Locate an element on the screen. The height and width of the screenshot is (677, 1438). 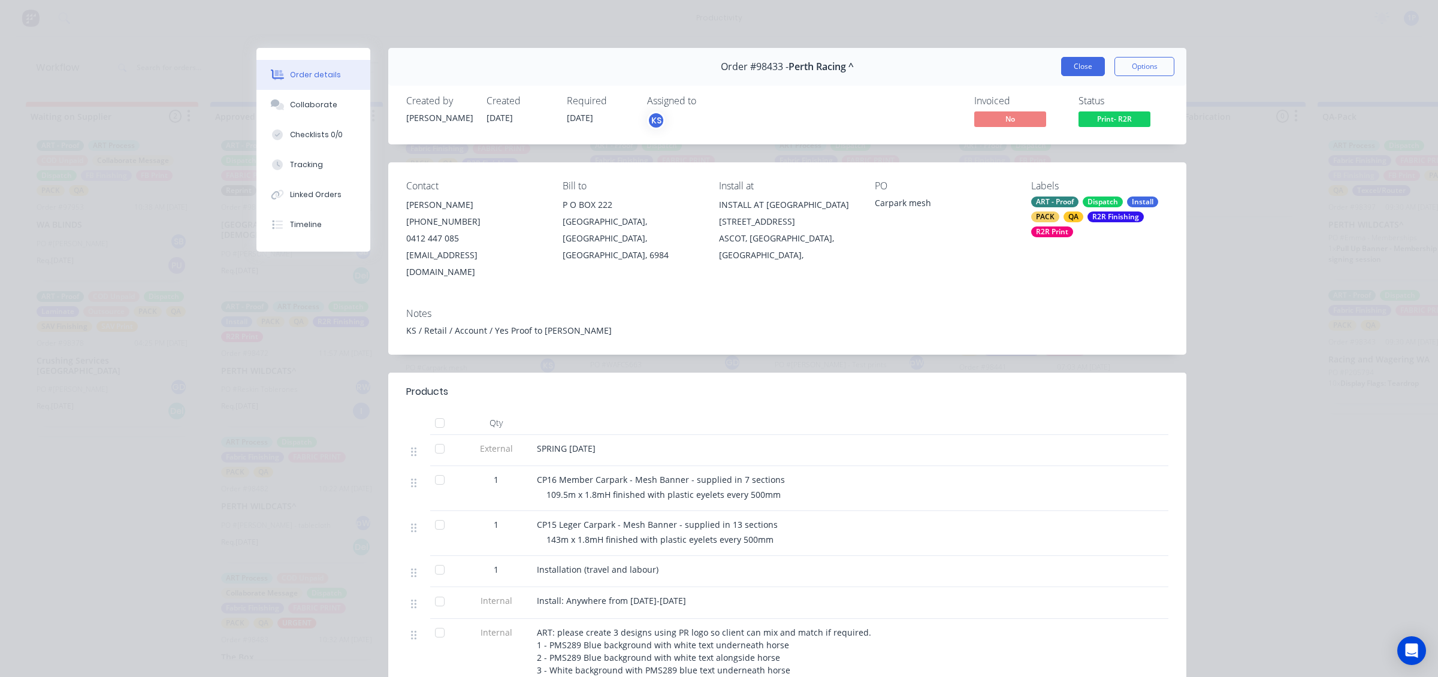
div: Tracking is located at coordinates (306, 165).